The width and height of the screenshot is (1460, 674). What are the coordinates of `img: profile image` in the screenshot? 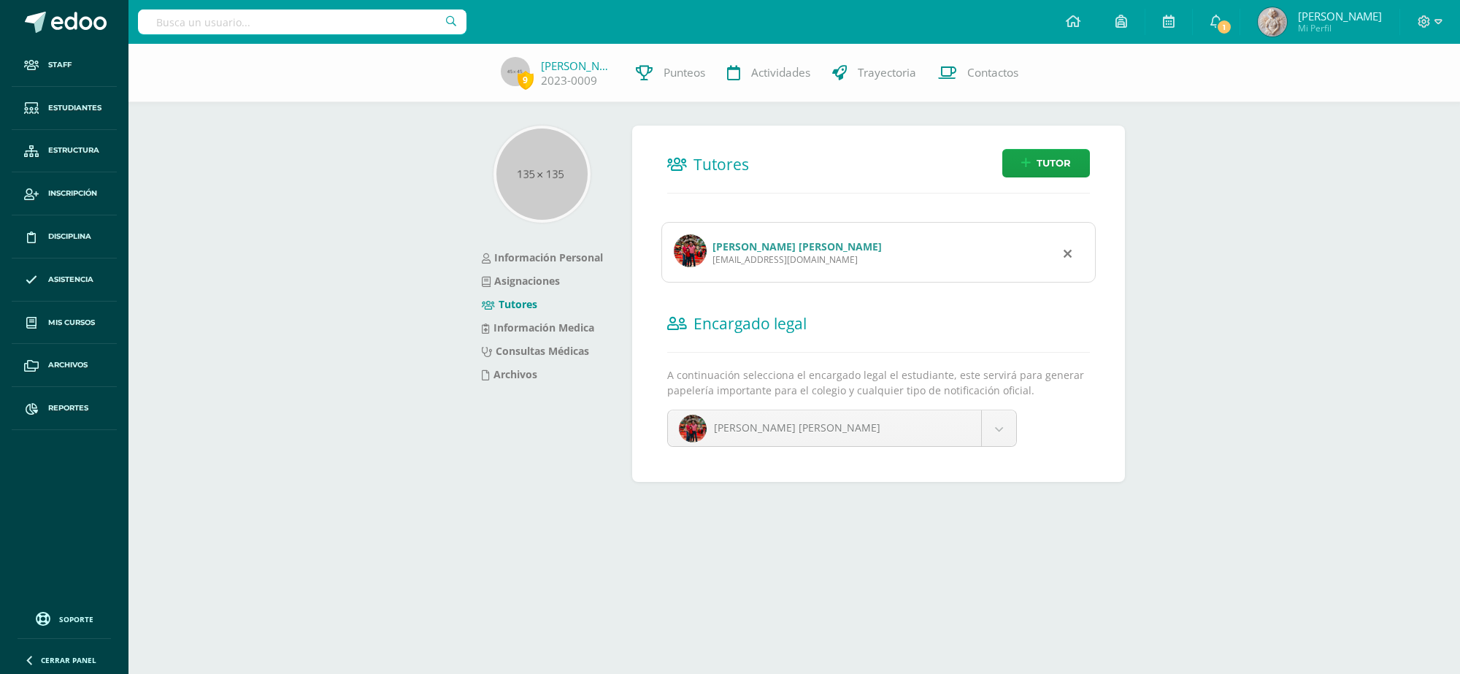 It's located at (690, 250).